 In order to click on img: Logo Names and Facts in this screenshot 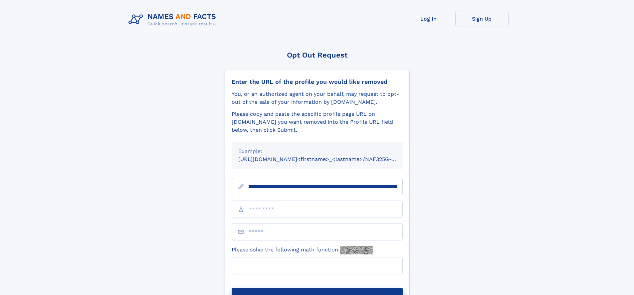, I will do `click(174, 20)`.